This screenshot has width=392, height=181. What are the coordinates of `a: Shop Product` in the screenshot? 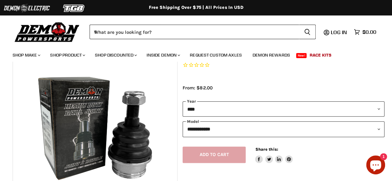 It's located at (67, 55).